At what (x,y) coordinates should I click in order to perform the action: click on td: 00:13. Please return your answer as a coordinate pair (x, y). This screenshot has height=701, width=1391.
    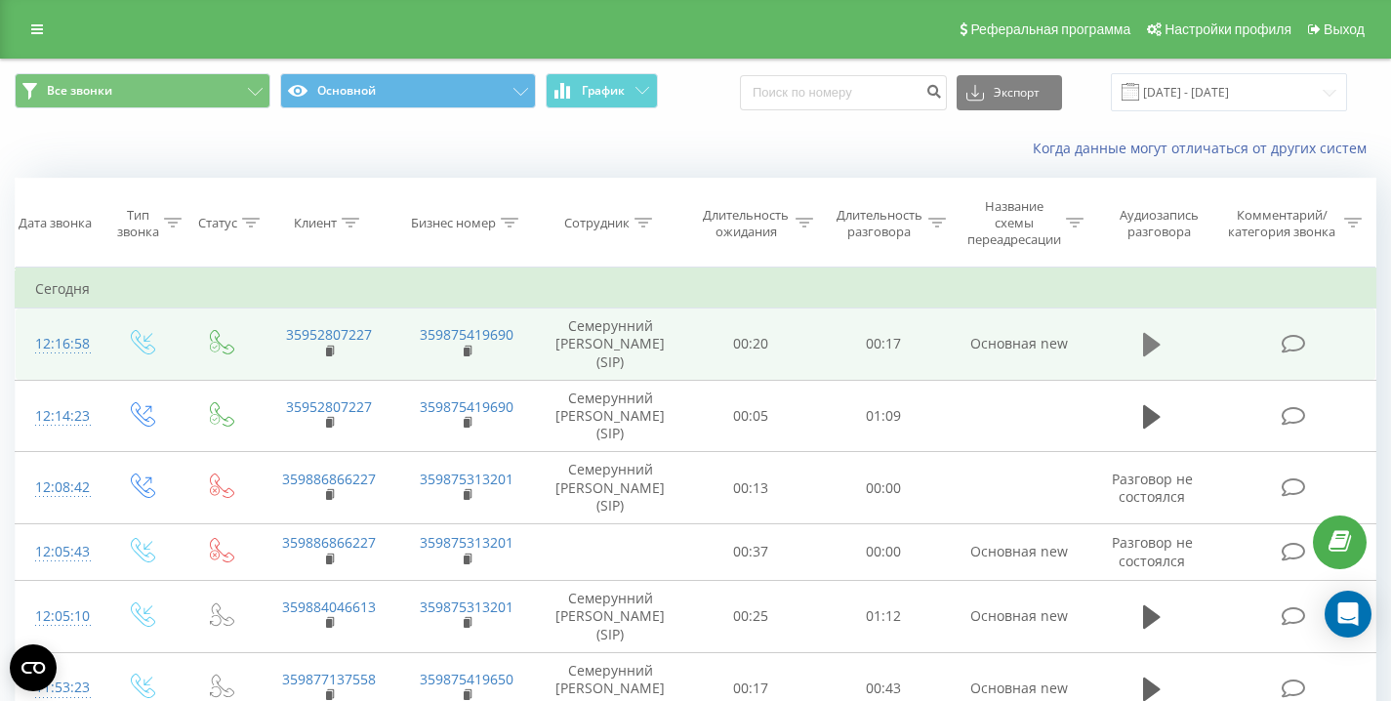
    Looking at the image, I should click on (750, 488).